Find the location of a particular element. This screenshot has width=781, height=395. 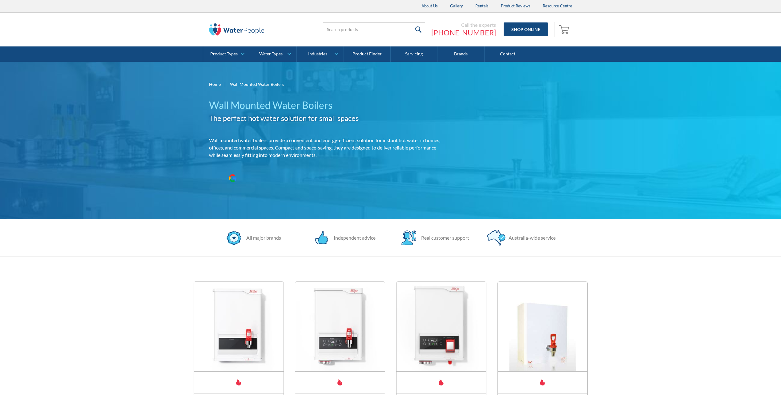

img: Zip Hydroboil Plus On Wall Boiler 3 Litre White is located at coordinates (441, 326).